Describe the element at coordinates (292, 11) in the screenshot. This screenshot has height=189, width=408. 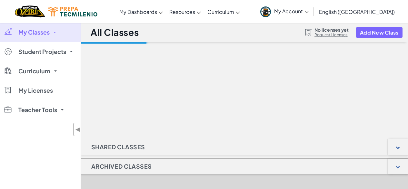
I see `span: My Account` at that location.